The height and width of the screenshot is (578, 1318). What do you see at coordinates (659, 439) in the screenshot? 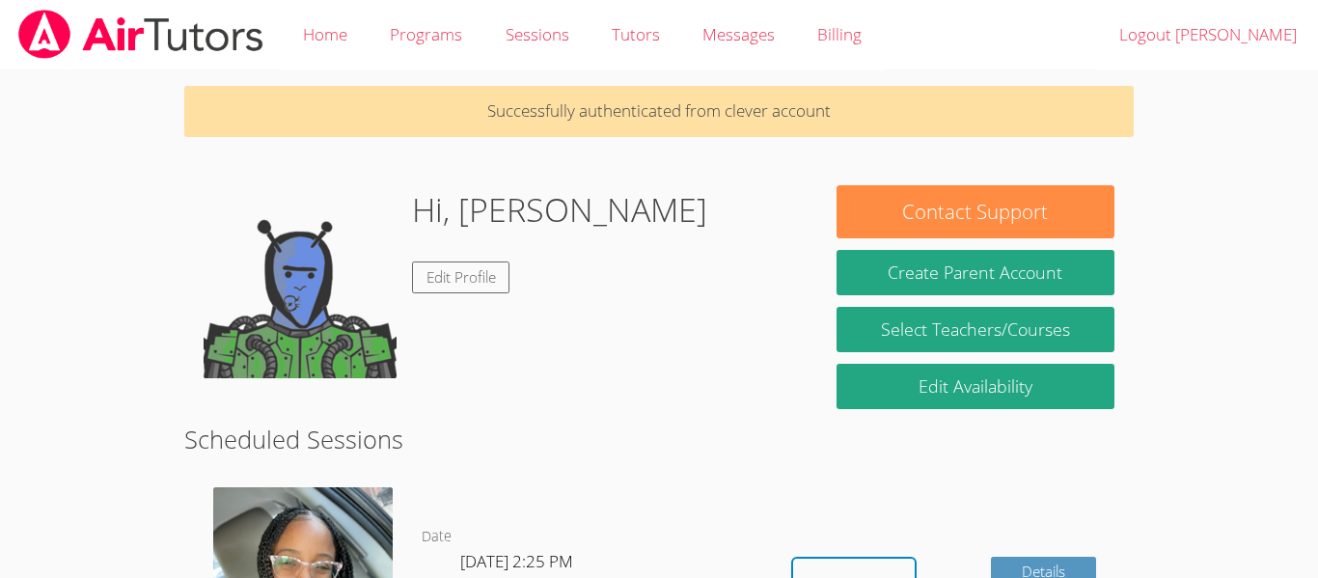
I see `h2: Scheduled Sessions` at bounding box center [659, 439].